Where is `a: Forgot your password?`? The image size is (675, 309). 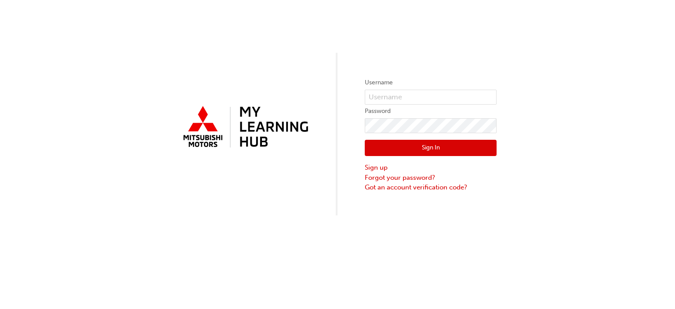
a: Forgot your password? is located at coordinates (431, 178).